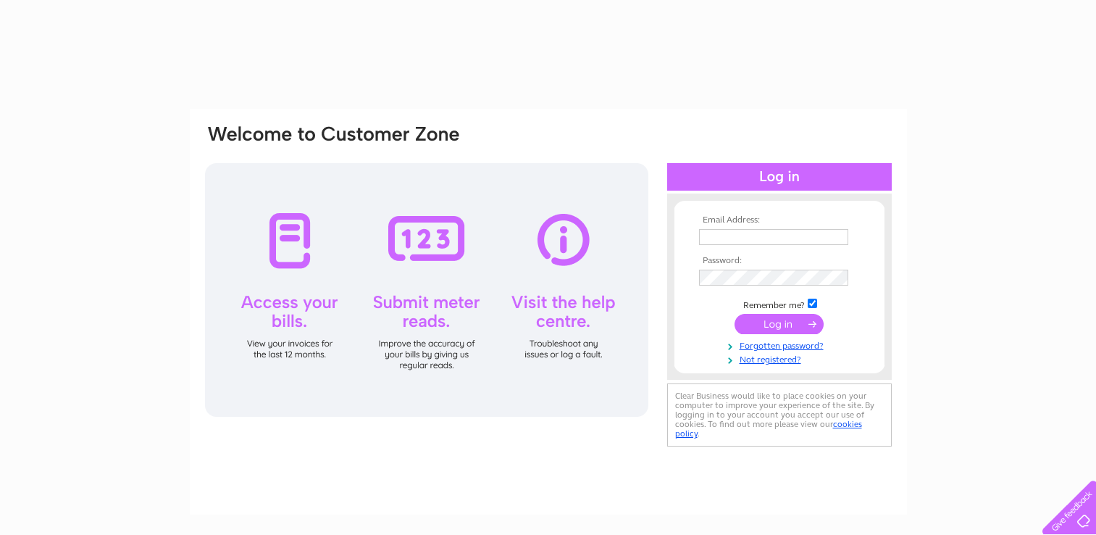 This screenshot has height=535, width=1096. What do you see at coordinates (781, 344) in the screenshot?
I see `a: Forgotten password?` at bounding box center [781, 344].